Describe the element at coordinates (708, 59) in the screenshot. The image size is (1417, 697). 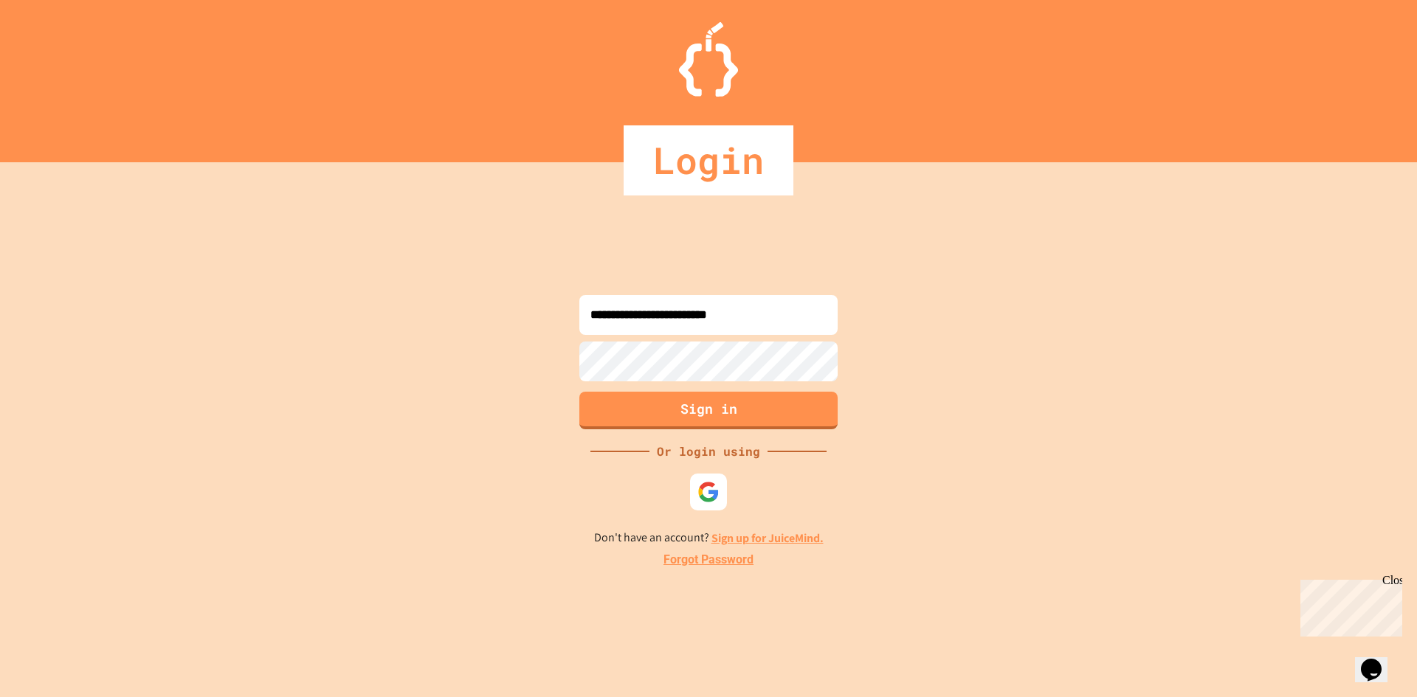
I see `img: Logo.svg` at that location.